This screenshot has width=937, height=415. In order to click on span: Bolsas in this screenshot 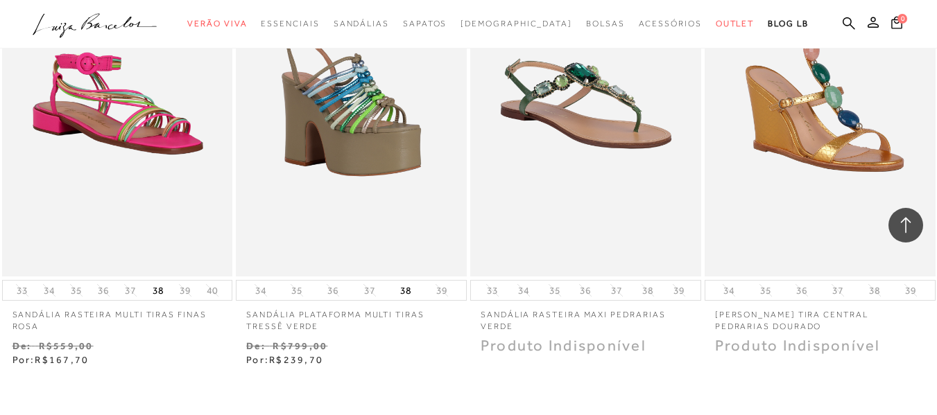, I will do `click(605, 24)`.